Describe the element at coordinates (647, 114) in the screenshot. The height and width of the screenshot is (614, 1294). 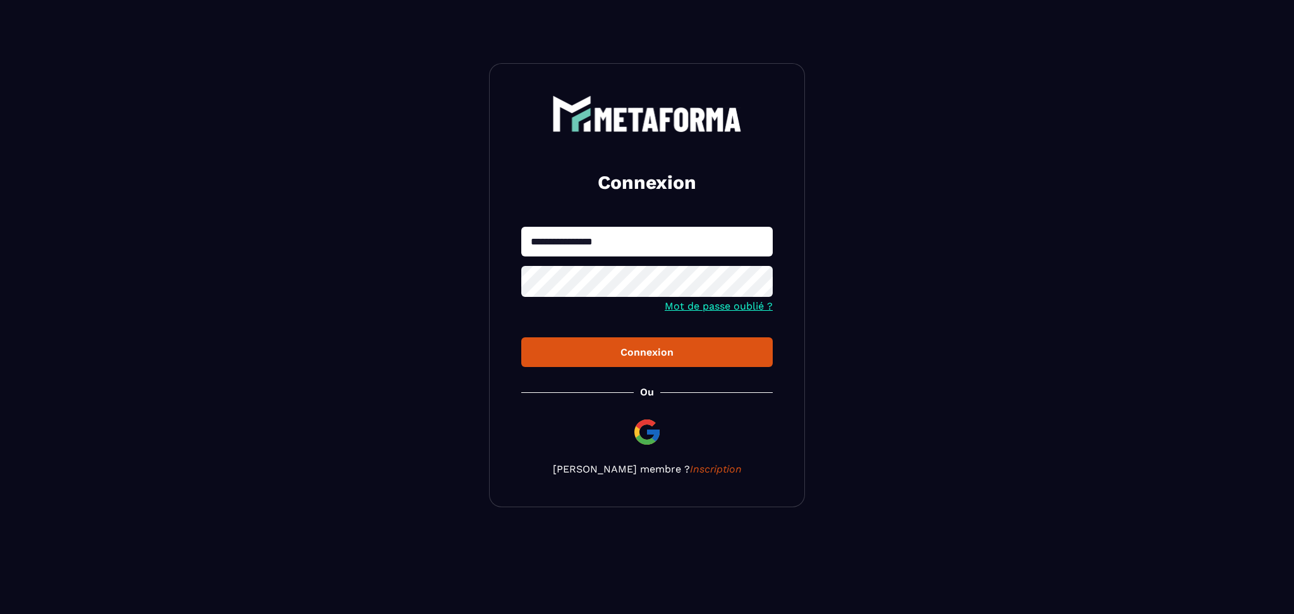
I see `a: logo` at that location.